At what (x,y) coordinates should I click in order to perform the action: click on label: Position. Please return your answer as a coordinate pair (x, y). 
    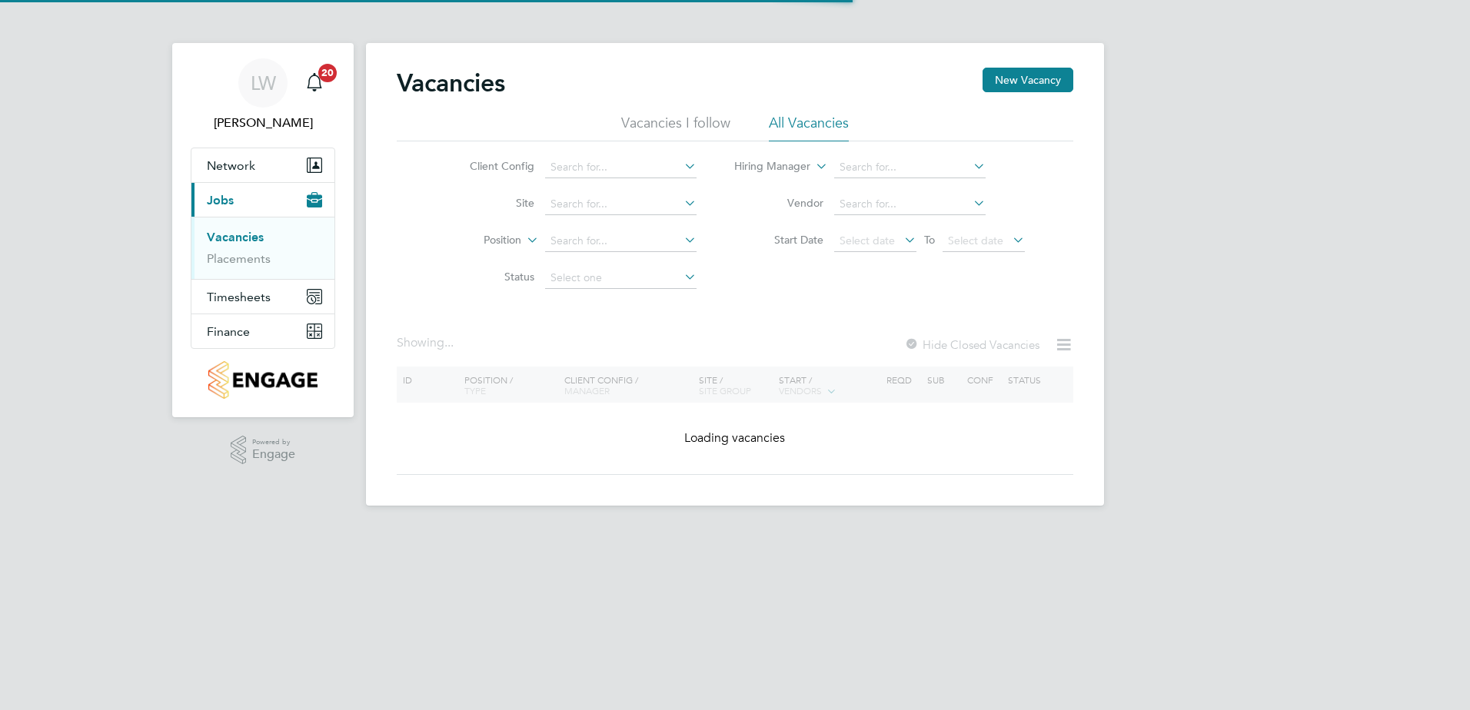
    Looking at the image, I should click on (477, 241).